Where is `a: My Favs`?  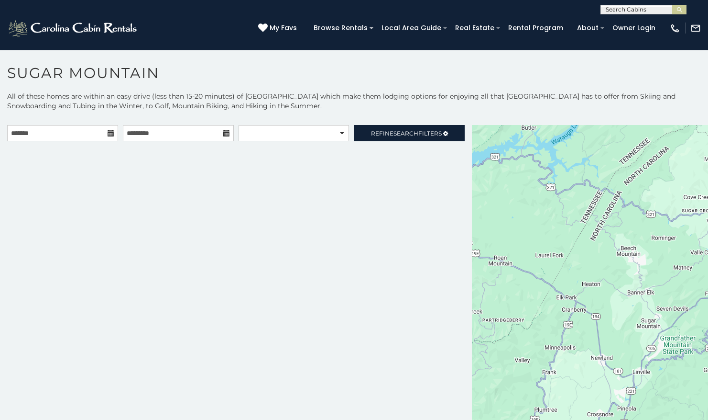 a: My Favs is located at coordinates (279, 28).